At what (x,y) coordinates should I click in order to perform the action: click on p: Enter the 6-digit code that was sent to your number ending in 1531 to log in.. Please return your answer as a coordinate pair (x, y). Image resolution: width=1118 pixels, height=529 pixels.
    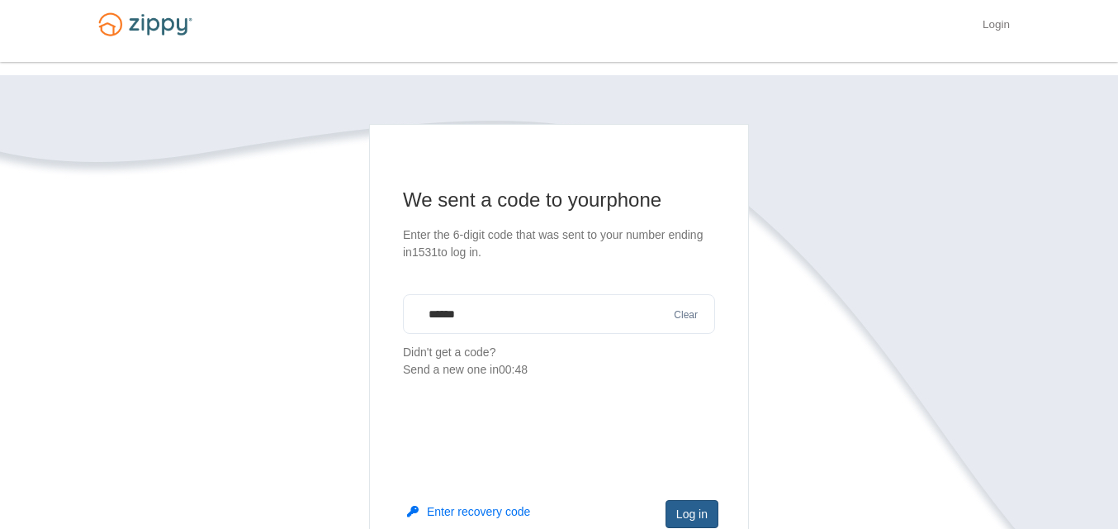
    Looking at the image, I should click on (559, 244).